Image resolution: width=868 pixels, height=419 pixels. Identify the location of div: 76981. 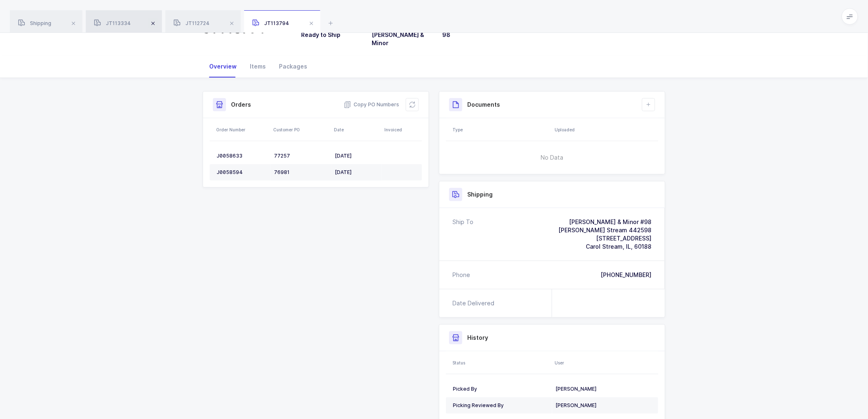
(301, 172).